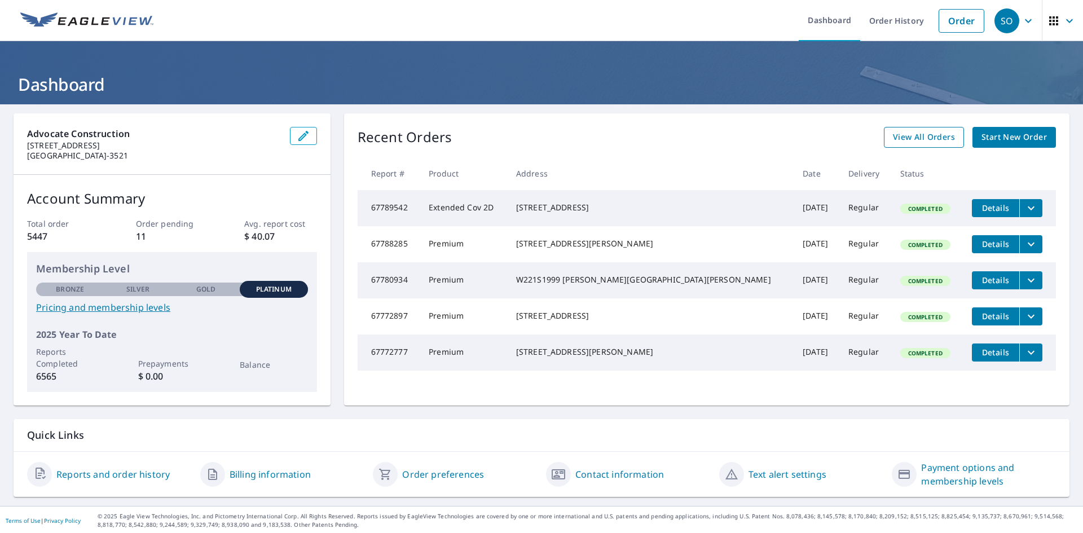 The height and width of the screenshot is (533, 1083). What do you see at coordinates (865, 173) in the screenshot?
I see `th: Delivery` at bounding box center [865, 173].